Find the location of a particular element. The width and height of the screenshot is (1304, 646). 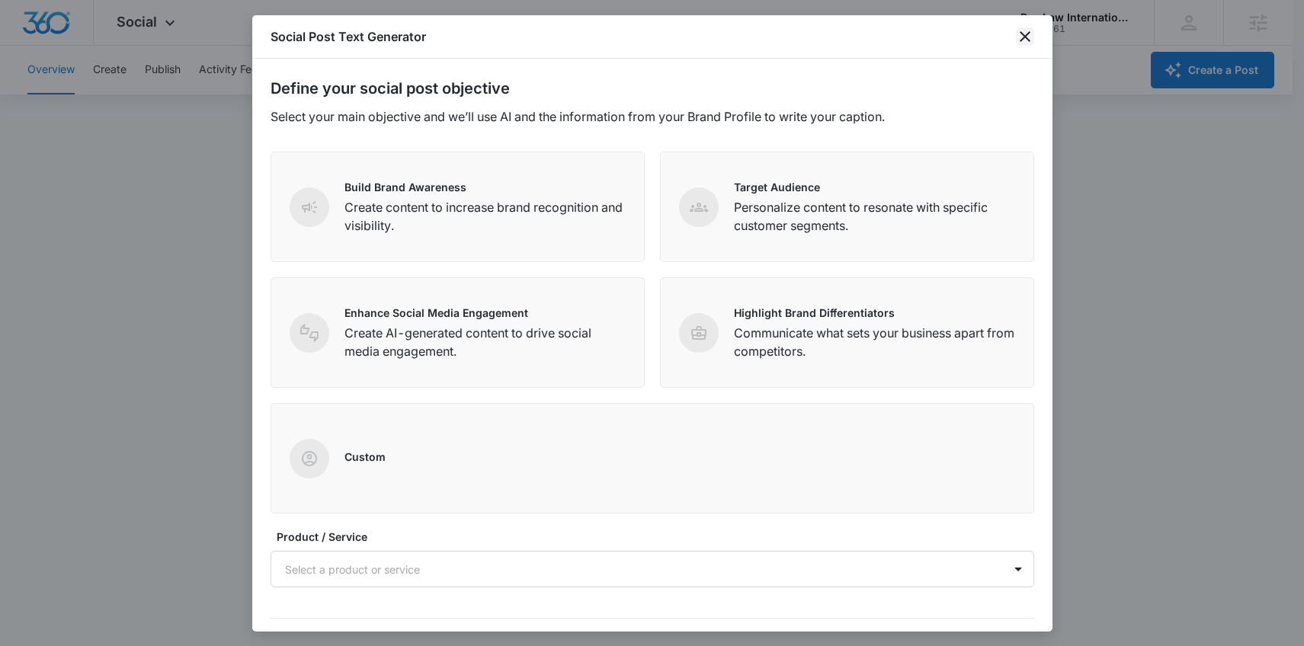

p: Highlight Brand Differentiators is located at coordinates (874, 313).